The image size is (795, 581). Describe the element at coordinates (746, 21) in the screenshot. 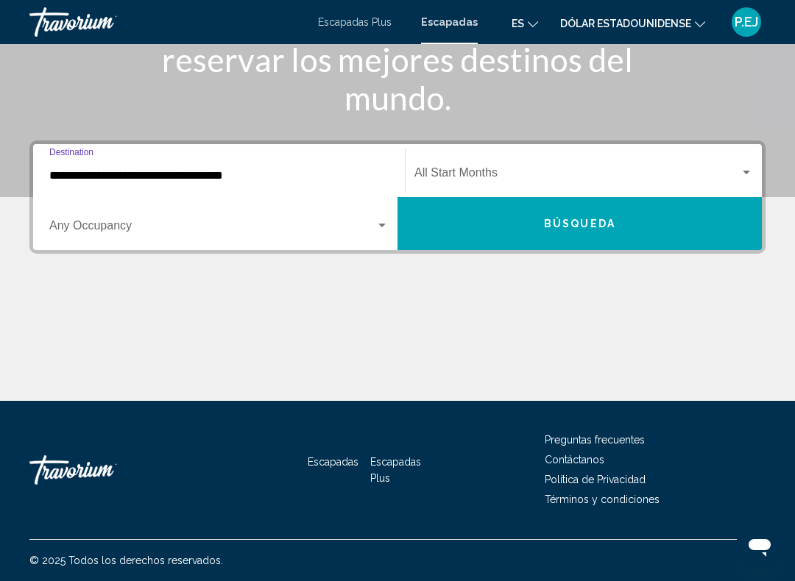

I see `font: P.EJ` at that location.